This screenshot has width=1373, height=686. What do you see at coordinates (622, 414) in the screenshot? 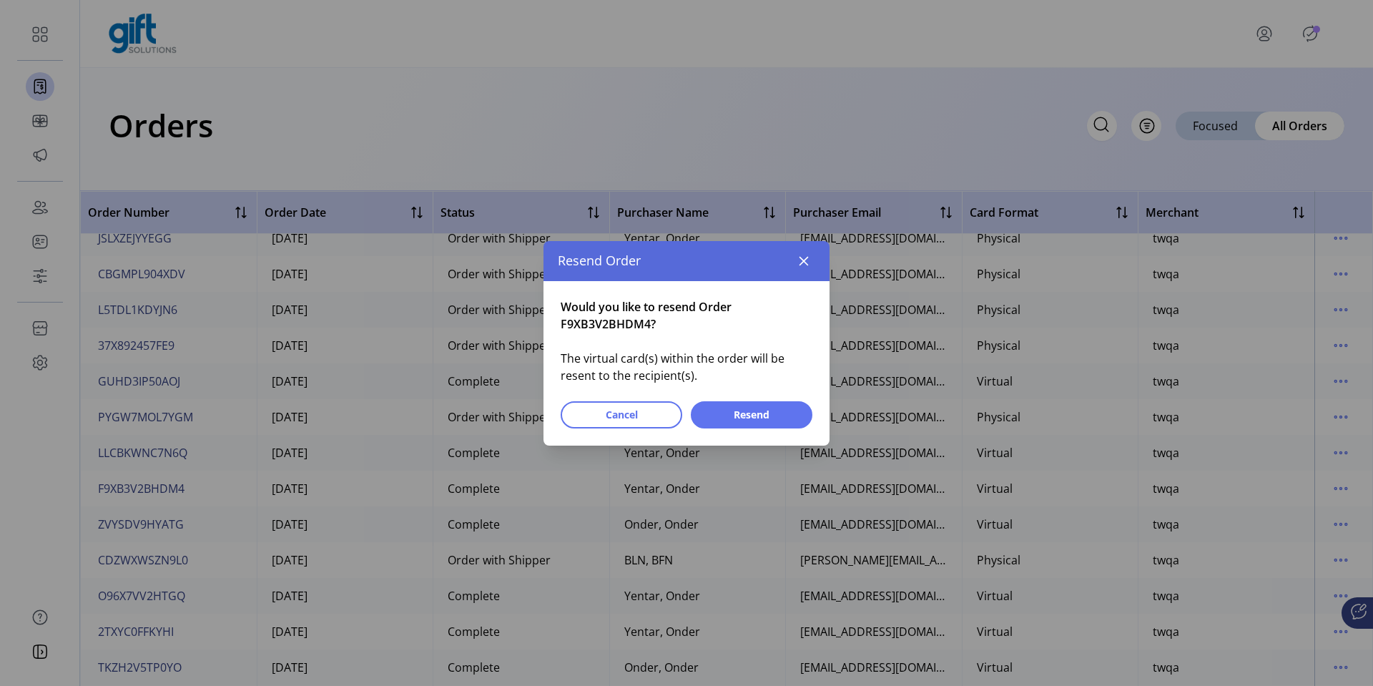
I see `span: Cancel` at bounding box center [622, 414].